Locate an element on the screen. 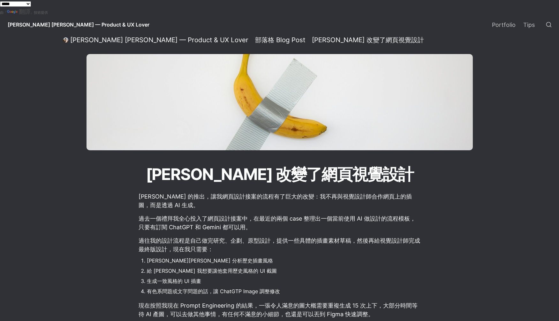 The height and width of the screenshot is (321, 559). a: Tips is located at coordinates (529, 25).